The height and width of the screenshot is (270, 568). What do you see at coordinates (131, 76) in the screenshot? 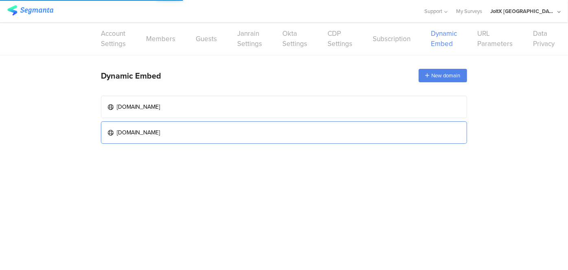
I see `div: Dynamic Embed` at bounding box center [131, 76].